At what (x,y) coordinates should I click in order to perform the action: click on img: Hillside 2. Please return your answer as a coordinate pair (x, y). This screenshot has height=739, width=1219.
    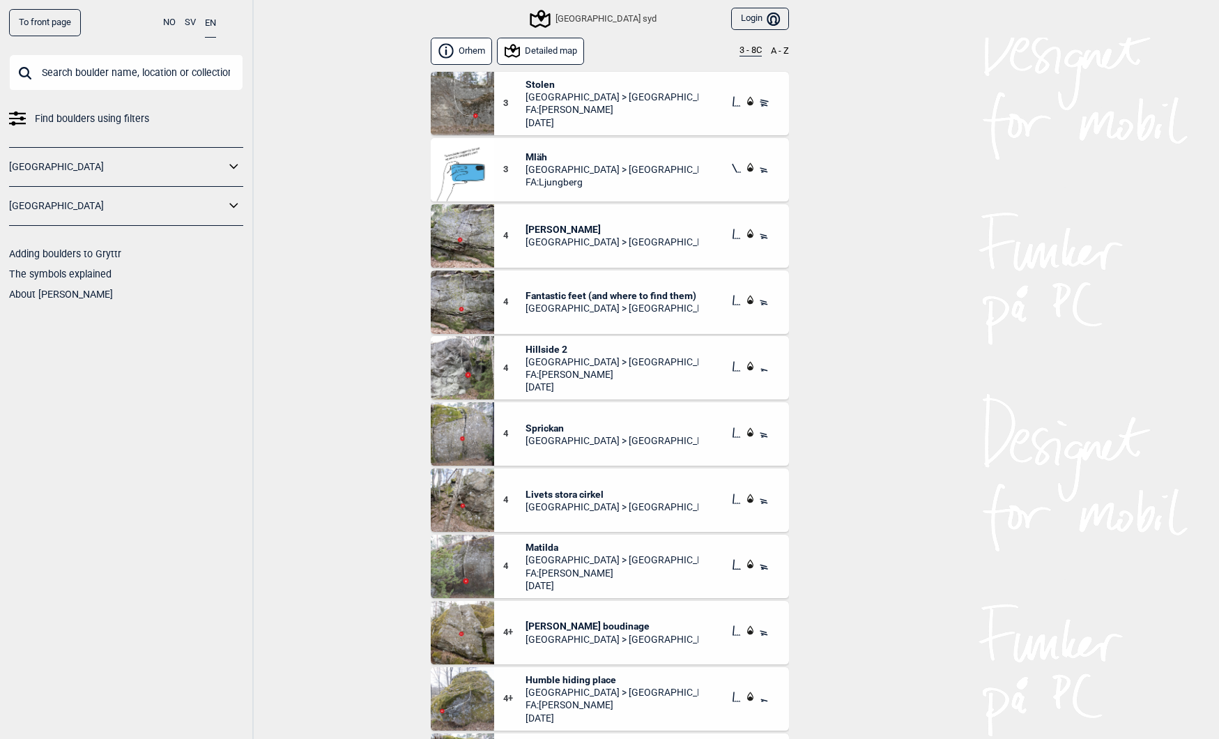
    Looking at the image, I should click on (462, 367).